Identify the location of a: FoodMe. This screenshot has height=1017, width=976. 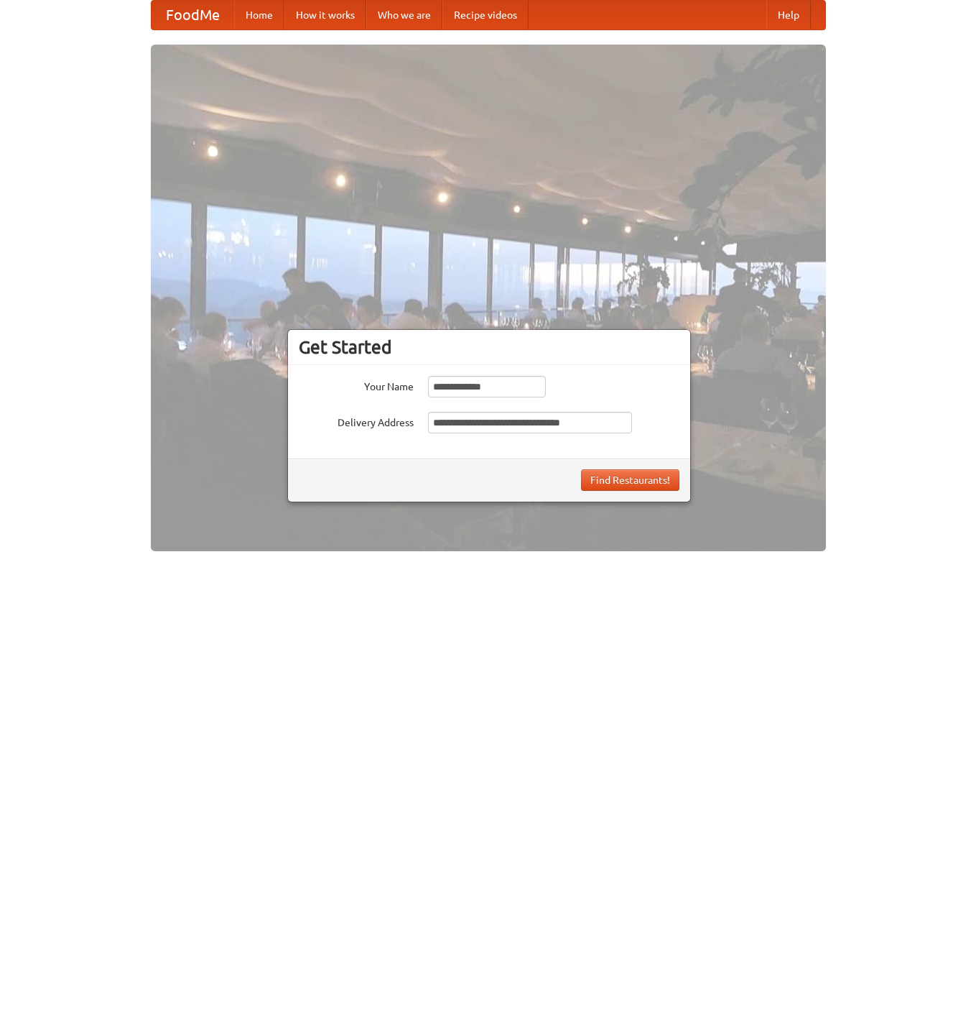
(193, 15).